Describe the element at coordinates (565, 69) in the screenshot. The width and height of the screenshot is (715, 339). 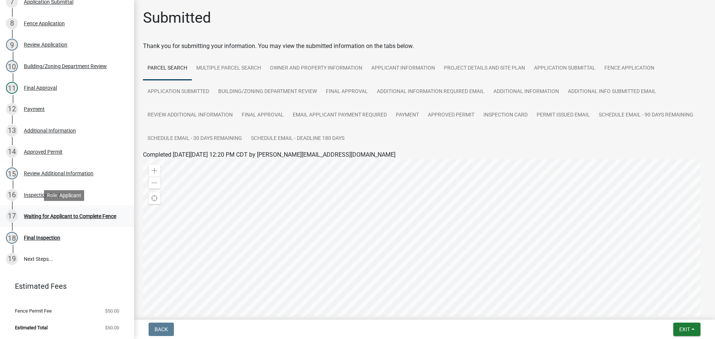
I see `a: Application Submittal` at that location.